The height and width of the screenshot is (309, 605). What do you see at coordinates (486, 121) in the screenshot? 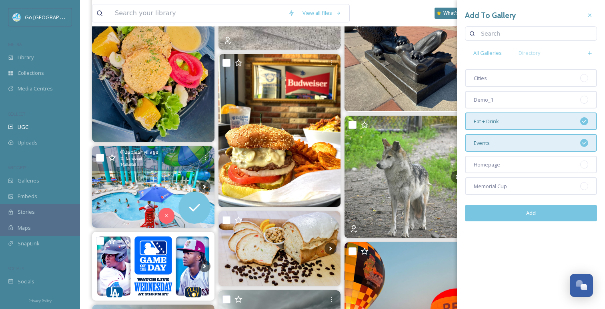
I see `span: Eat + Drink` at bounding box center [486, 121].